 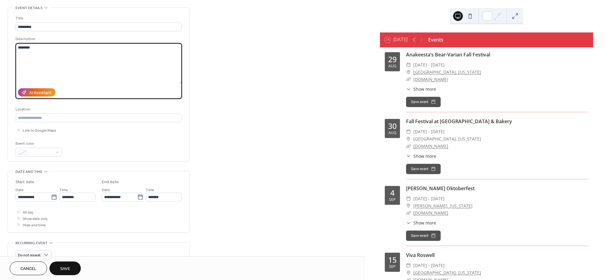 I want to click on span: Do not repeat, so click(x=29, y=255).